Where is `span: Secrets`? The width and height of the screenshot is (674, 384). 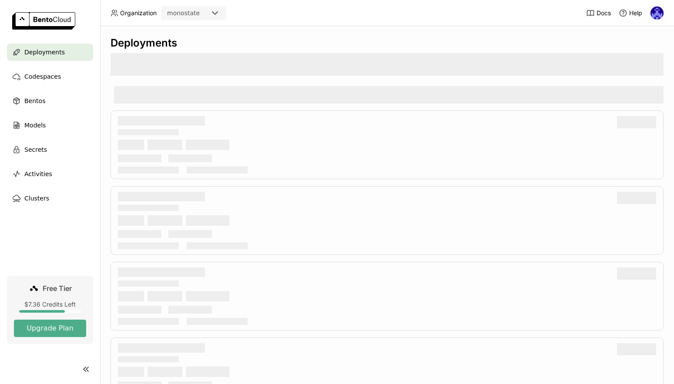 span: Secrets is located at coordinates (36, 150).